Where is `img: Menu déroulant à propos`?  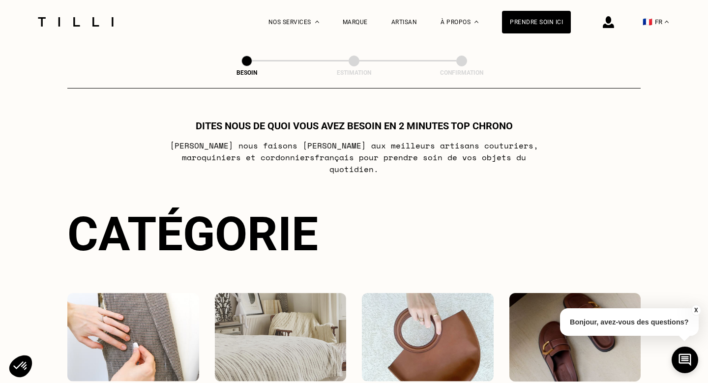
img: Menu déroulant à propos is located at coordinates (476, 22).